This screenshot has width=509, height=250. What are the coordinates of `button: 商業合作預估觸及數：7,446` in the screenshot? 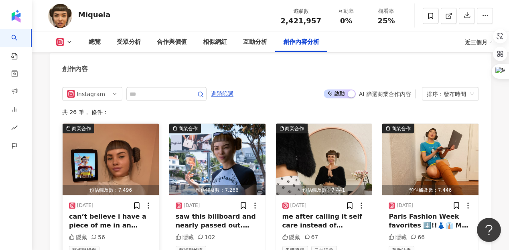 It's located at (431, 159).